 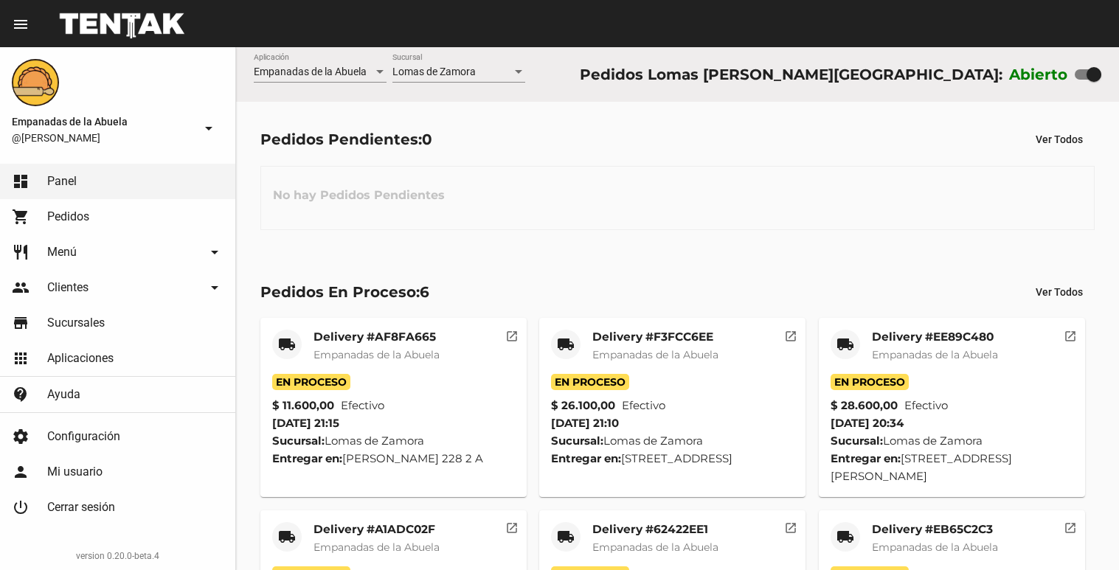 What do you see at coordinates (345, 292) in the screenshot?
I see `div: Pedidos En Proceso:` at bounding box center [345, 292].